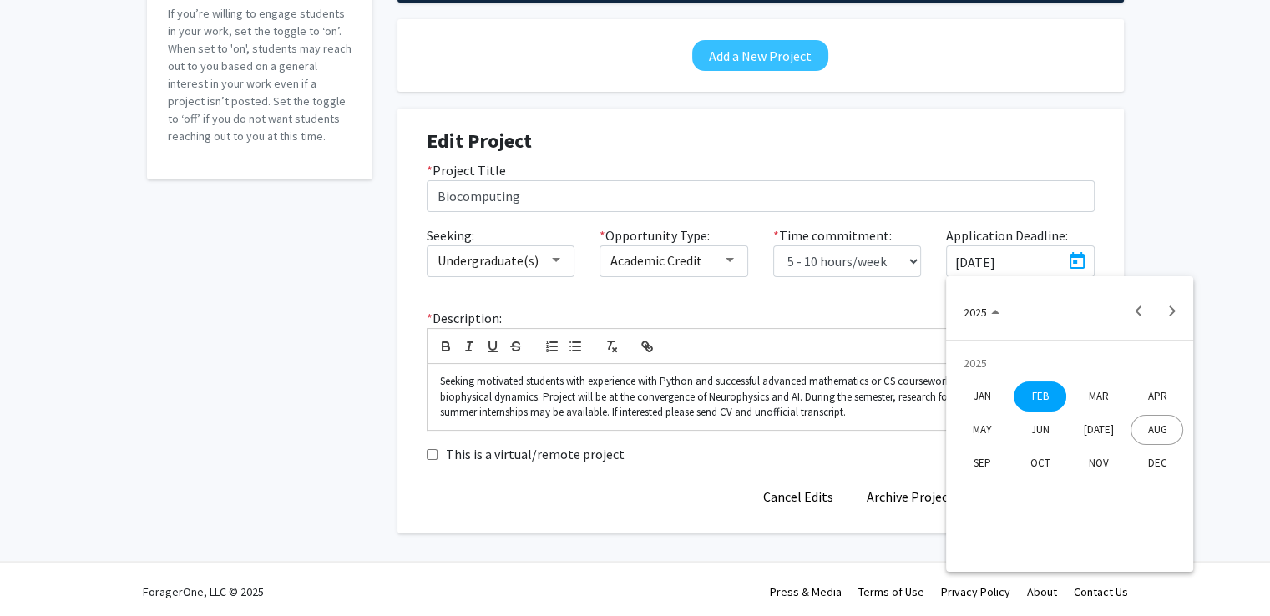 The image size is (1270, 616). I want to click on button: September 2025, so click(982, 463).